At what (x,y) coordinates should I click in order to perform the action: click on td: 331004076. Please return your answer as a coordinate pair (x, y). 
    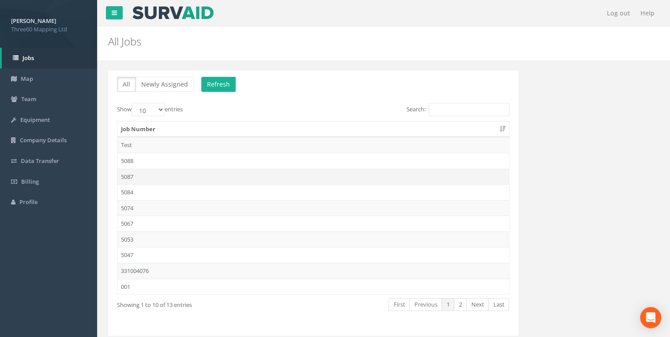
    Looking at the image, I should click on (313, 271).